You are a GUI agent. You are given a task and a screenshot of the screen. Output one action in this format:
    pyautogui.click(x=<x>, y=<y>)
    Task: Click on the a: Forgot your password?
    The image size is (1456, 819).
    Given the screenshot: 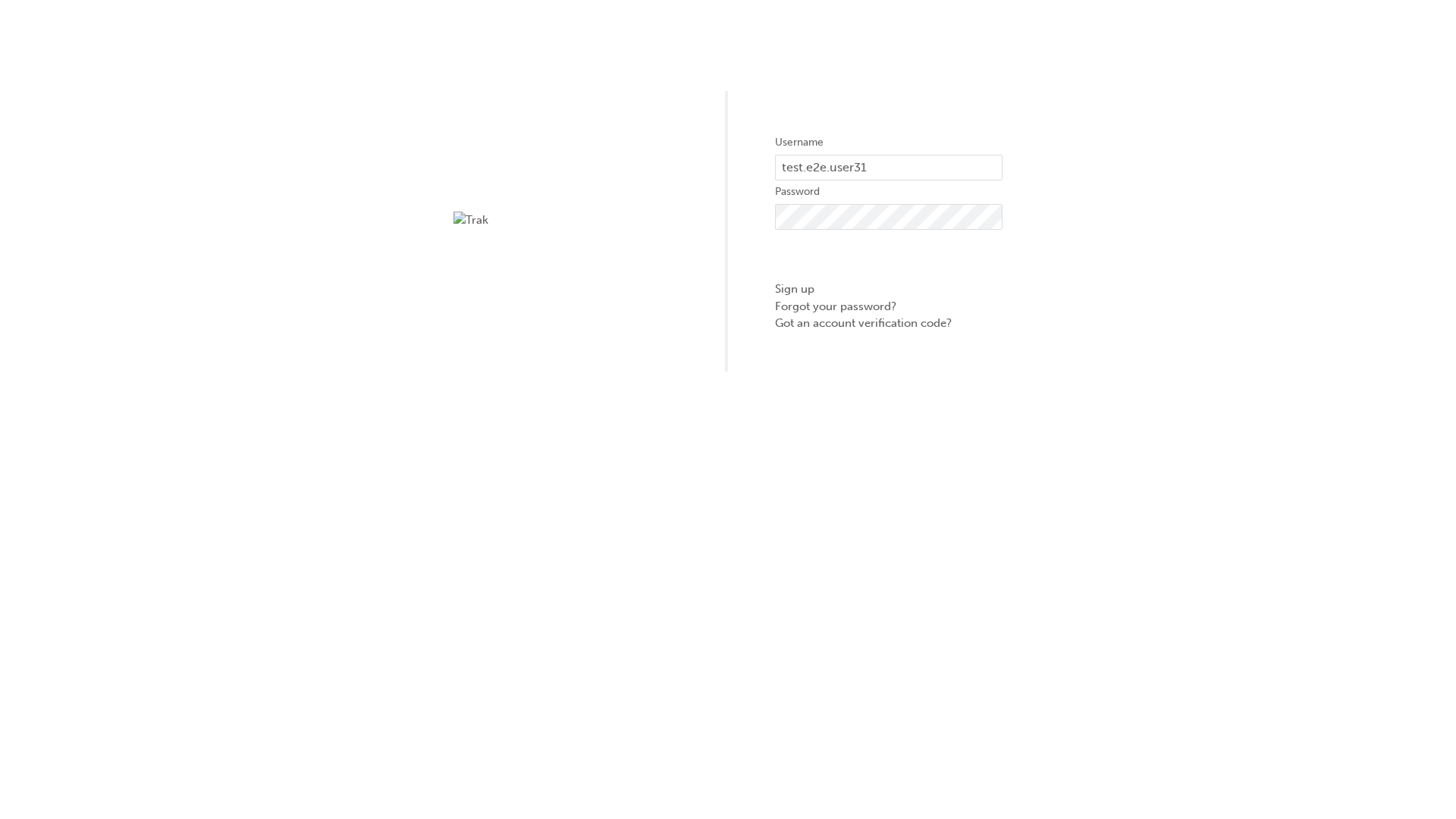 What is the action you would take?
    pyautogui.click(x=888, y=306)
    